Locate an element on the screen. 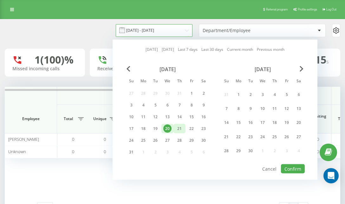  div: Thu Aug 14, 2025 is located at coordinates (180, 117).